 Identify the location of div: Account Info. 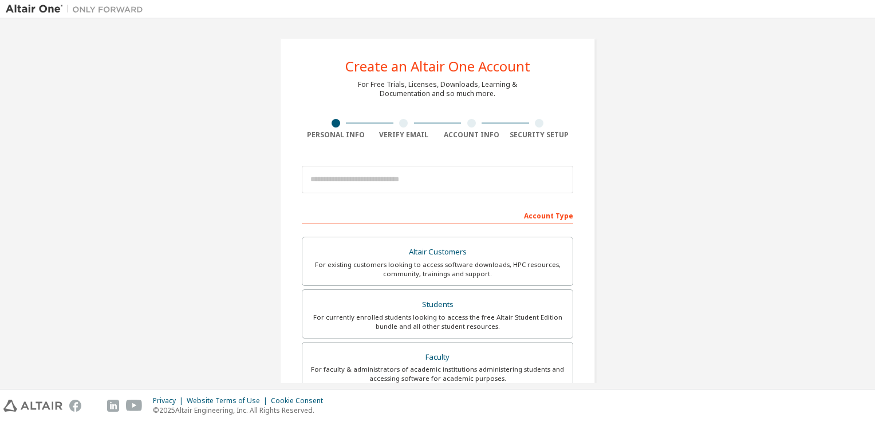
(471, 135).